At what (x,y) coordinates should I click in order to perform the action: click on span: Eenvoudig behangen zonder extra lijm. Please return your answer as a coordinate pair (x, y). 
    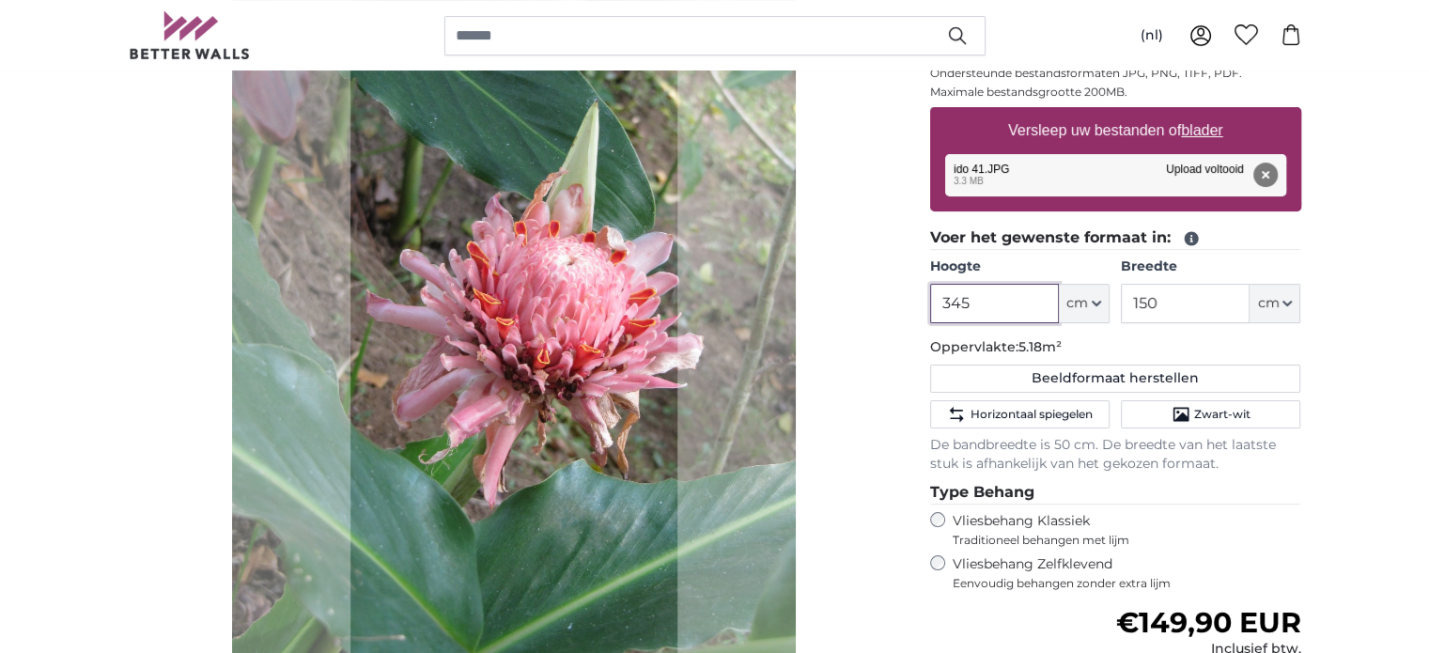
    Looking at the image, I should click on (1127, 583).